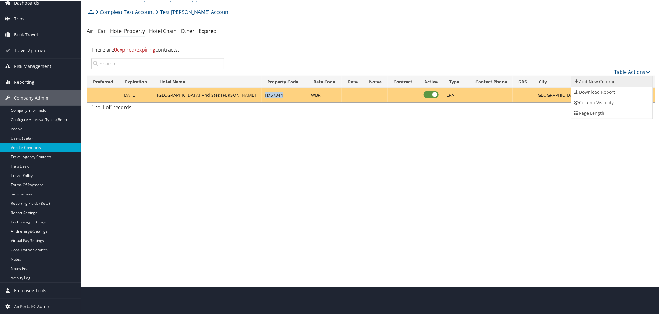 This screenshot has height=314, width=659. Describe the element at coordinates (612, 113) in the screenshot. I see `a: Page Length` at that location.